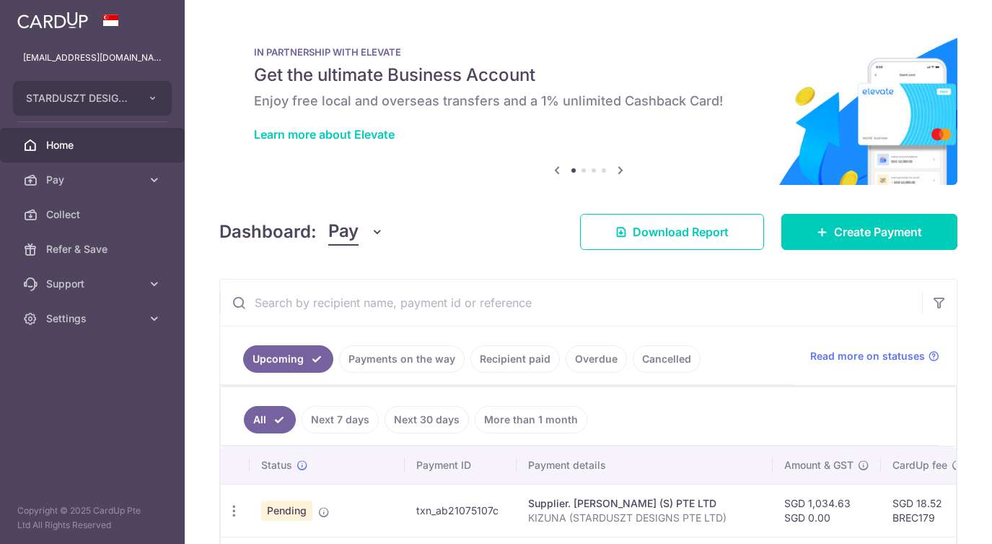  Describe the element at coordinates (920, 465) in the screenshot. I see `span: CardUp fee` at that location.